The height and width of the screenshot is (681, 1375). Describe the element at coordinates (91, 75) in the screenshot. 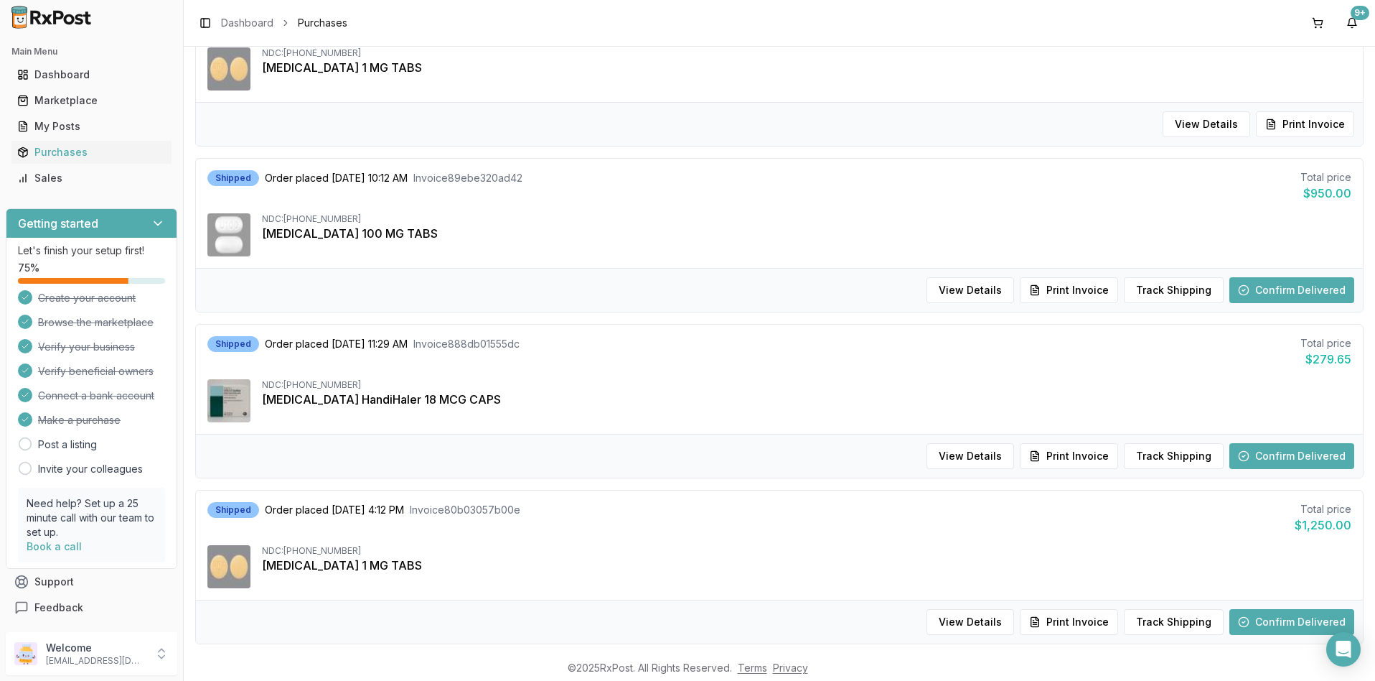

I see `button: Dashboard` at that location.